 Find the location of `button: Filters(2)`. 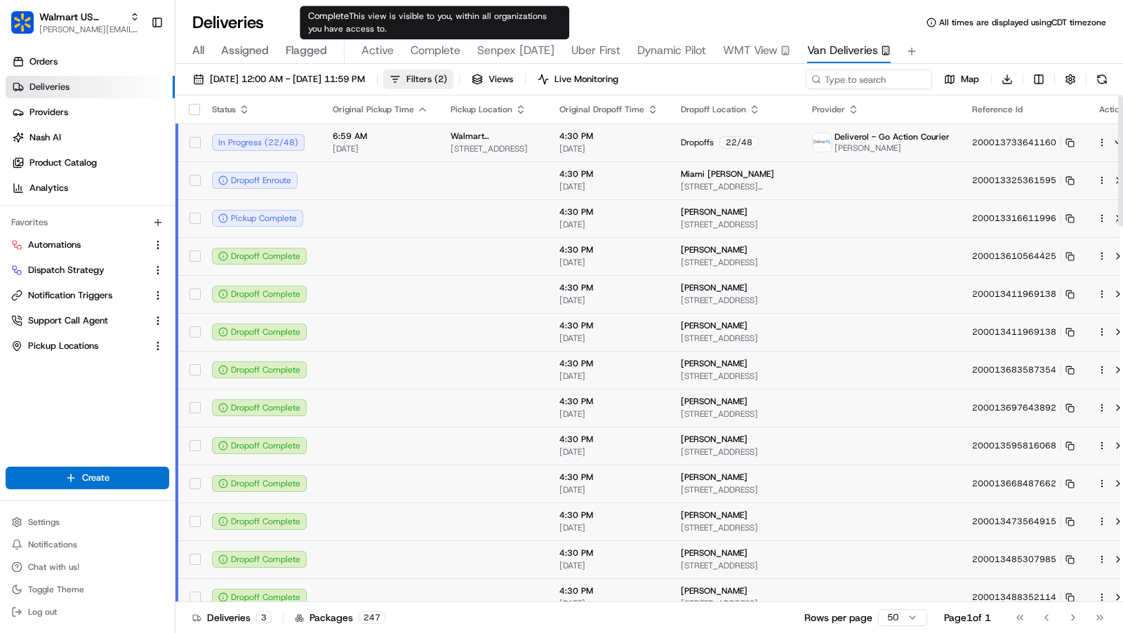

button: Filters(2) is located at coordinates (418, 79).